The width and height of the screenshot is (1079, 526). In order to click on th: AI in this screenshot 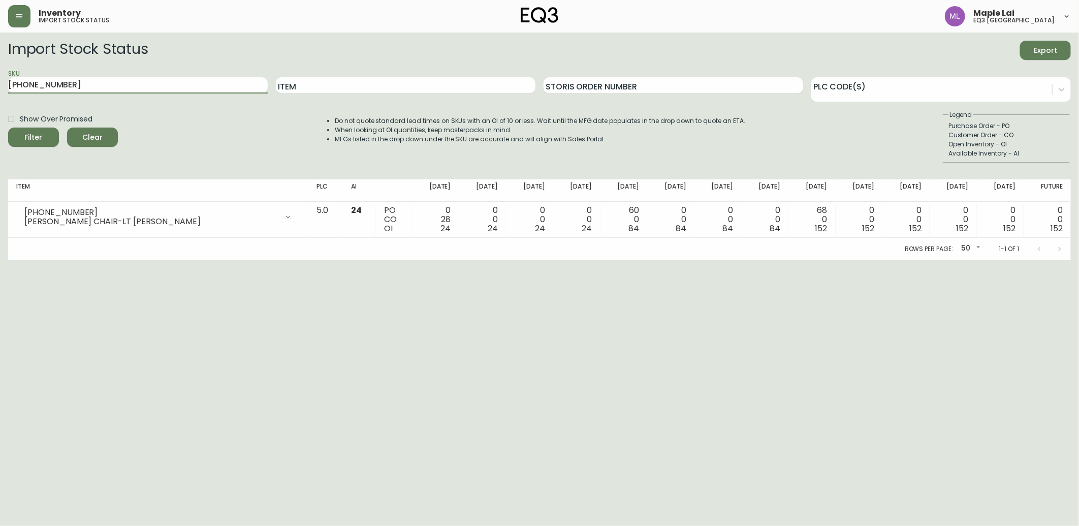, I will do `click(360, 190)`.